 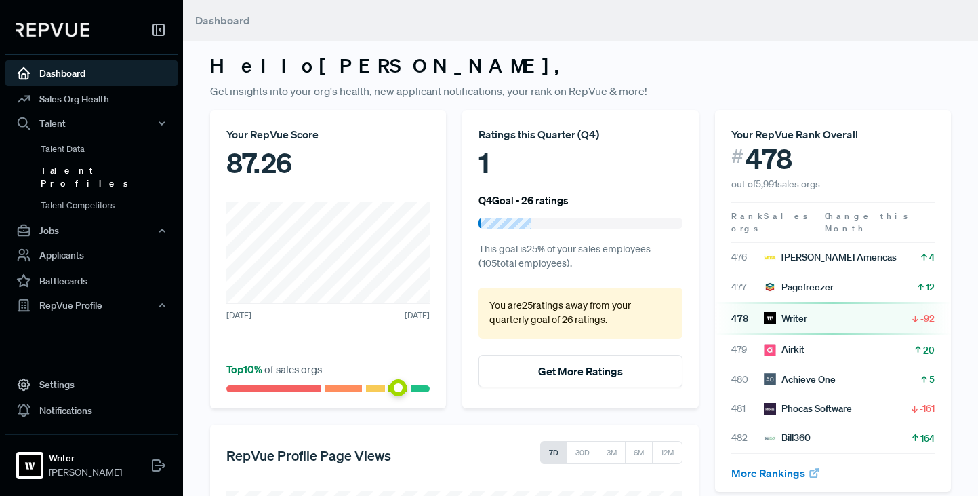 What do you see at coordinates (92, 230) in the screenshot?
I see `button: Jobs` at bounding box center [92, 230].